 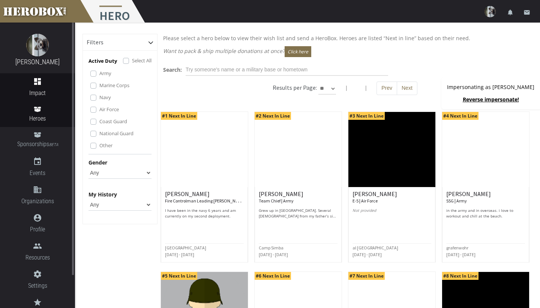 I want to click on a: Reverse impersonate!, so click(x=491, y=99).